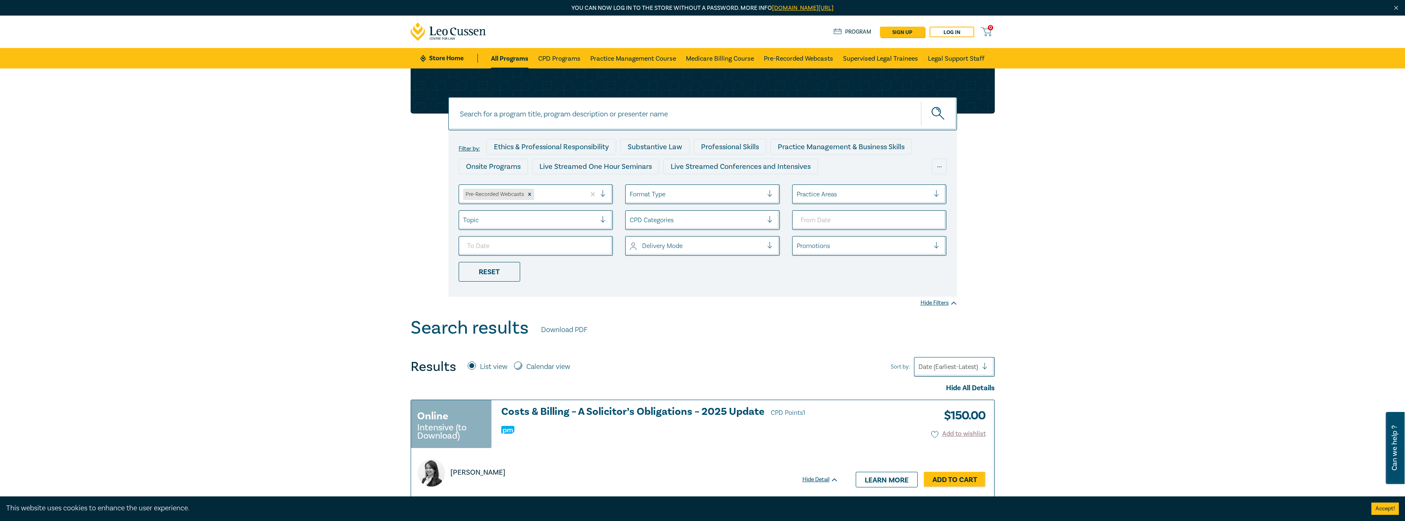 The image size is (1405, 521). What do you see at coordinates (1396, 8) in the screenshot?
I see `div: Close` at bounding box center [1396, 8].